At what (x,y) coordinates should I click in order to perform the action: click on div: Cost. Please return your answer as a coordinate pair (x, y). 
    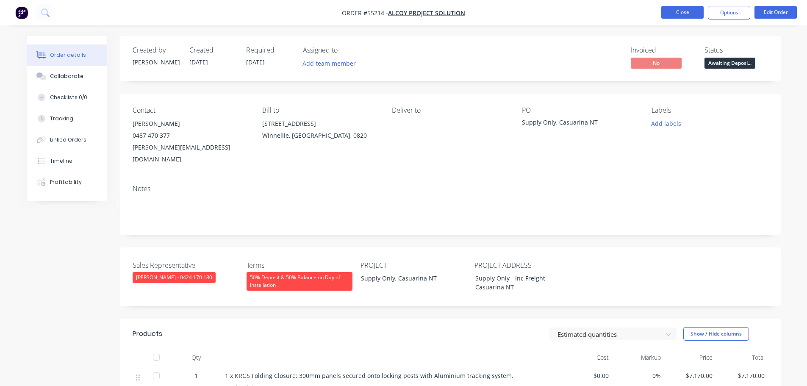
    Looking at the image, I should click on (586, 358).